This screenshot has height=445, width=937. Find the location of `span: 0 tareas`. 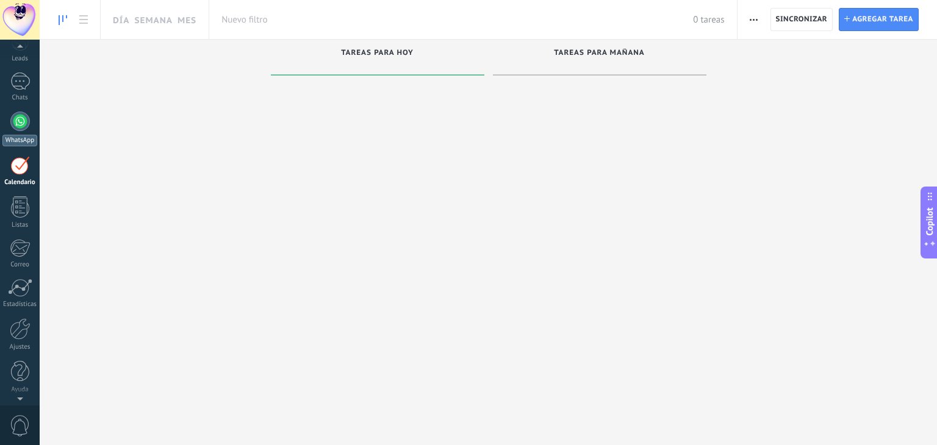

span: 0 tareas is located at coordinates (708, 20).